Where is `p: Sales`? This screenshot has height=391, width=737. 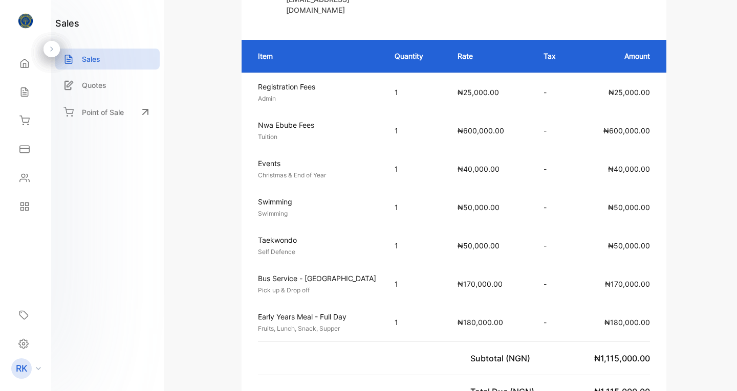 p: Sales is located at coordinates (91, 59).